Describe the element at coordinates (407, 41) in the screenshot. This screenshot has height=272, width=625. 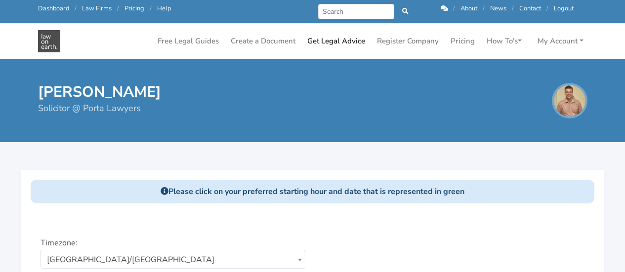
I see `a: Register Company` at that location.